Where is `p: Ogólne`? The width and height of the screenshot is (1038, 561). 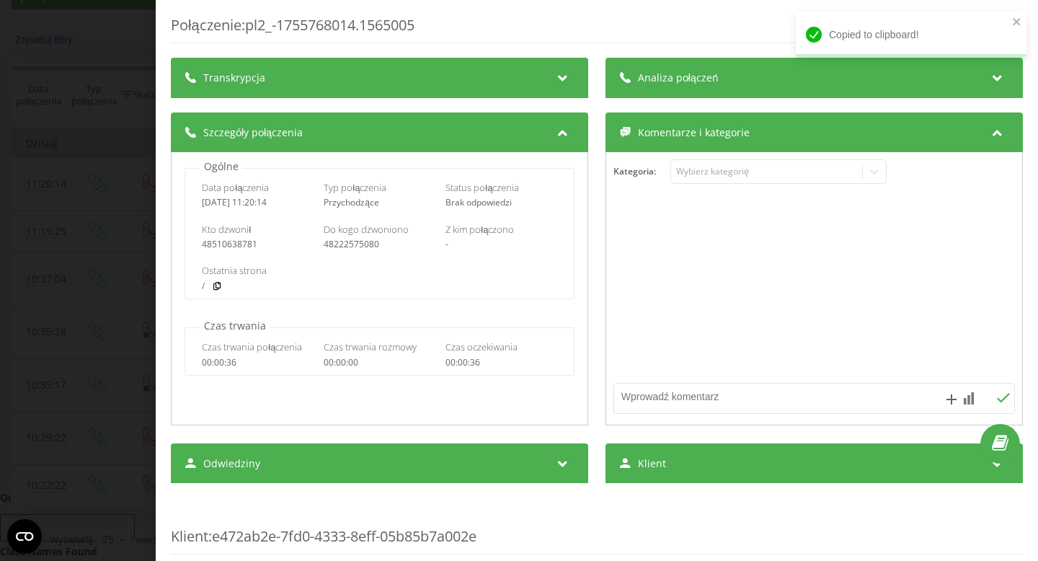
p: Ogólne is located at coordinates (221, 166).